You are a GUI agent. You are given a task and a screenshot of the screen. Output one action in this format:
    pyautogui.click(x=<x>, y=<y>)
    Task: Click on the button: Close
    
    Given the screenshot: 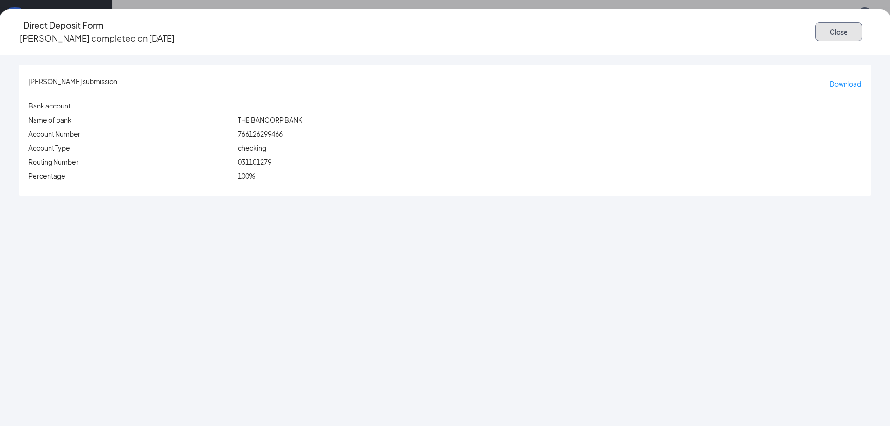 What is the action you would take?
    pyautogui.click(x=839, y=32)
    